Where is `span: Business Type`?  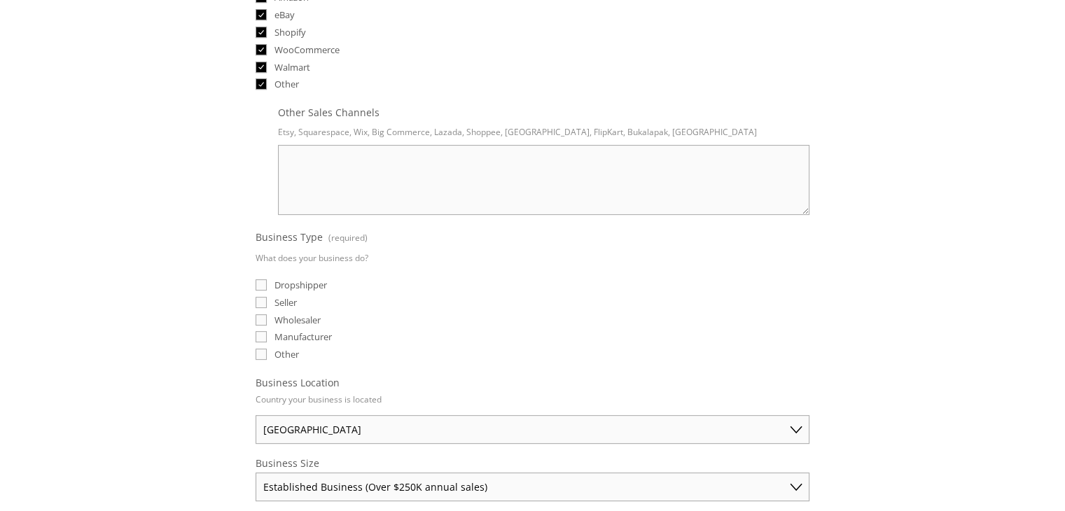
span: Business Type is located at coordinates (289, 237).